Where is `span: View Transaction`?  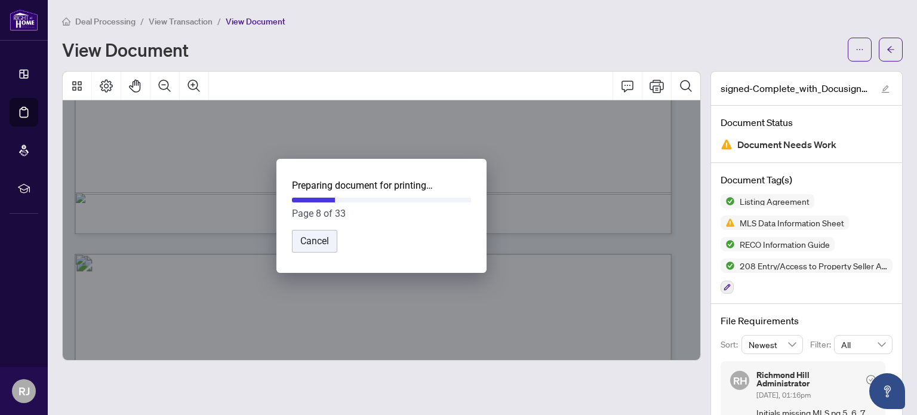 span: View Transaction is located at coordinates (180, 21).